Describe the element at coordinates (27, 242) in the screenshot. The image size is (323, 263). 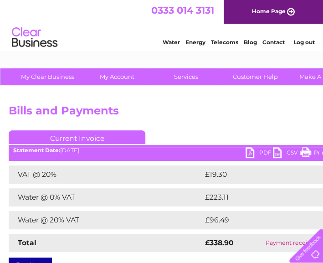
I see `strong: Total` at that location.